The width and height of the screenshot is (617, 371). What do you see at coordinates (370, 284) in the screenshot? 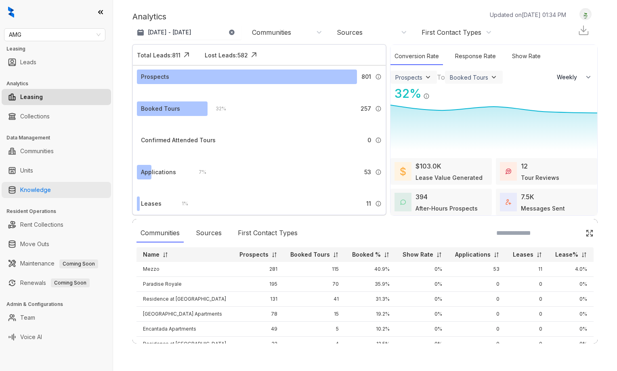
I see `td: 35.9%` at bounding box center [370, 284].